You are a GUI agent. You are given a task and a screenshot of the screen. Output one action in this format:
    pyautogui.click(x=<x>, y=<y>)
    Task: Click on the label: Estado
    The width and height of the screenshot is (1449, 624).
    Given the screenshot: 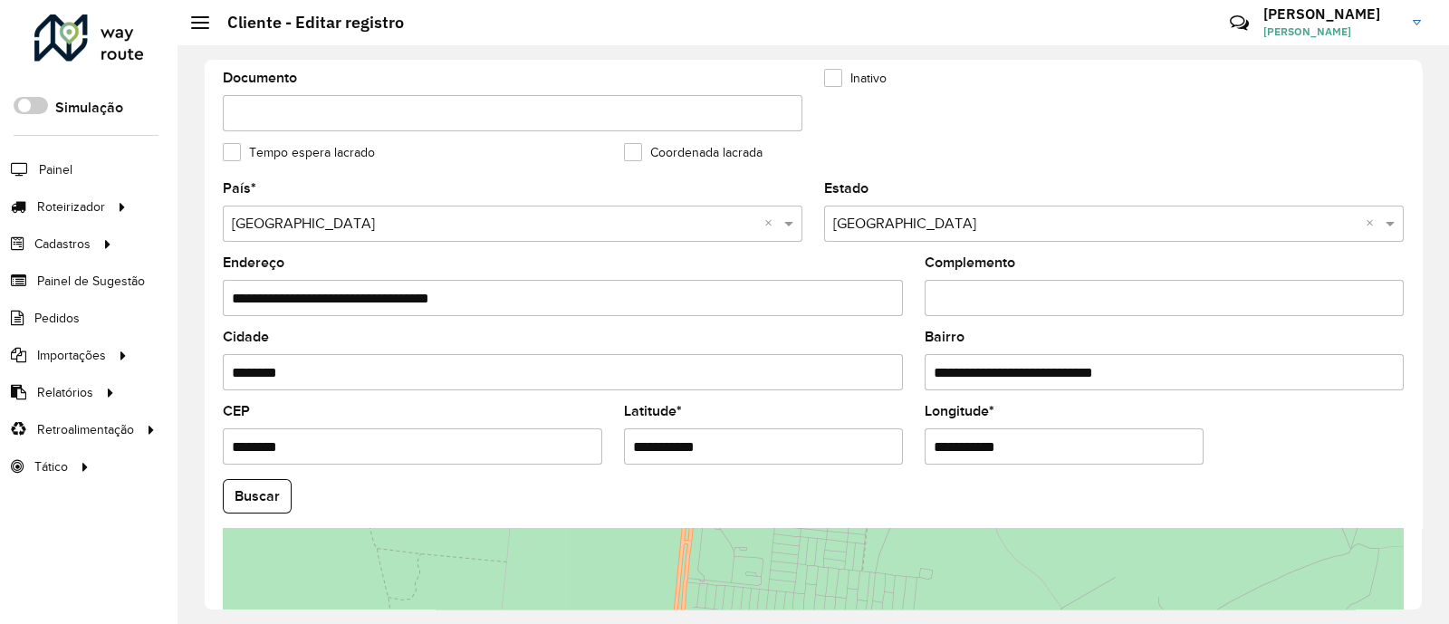 What is the action you would take?
    pyautogui.click(x=846, y=188)
    